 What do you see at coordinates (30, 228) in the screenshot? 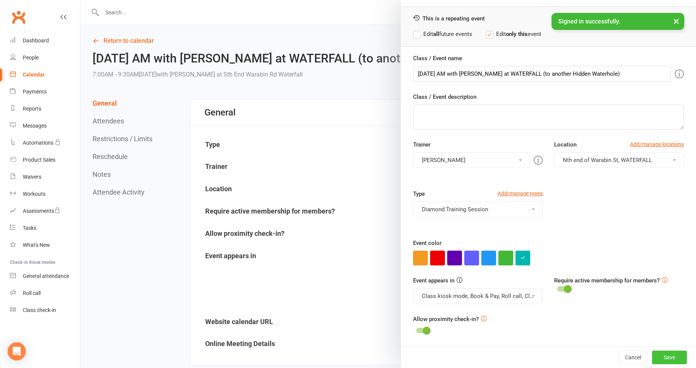
I see `div: Tasks` at bounding box center [30, 228].